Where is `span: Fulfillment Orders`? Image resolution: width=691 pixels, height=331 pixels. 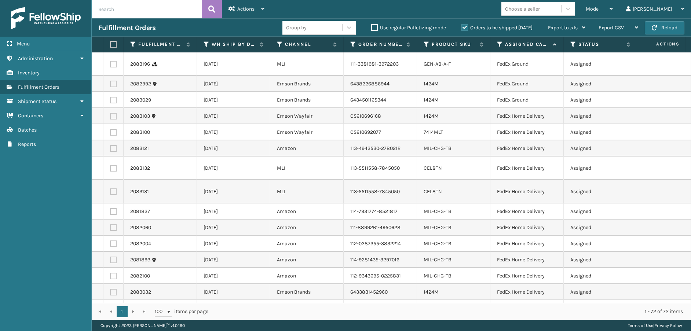 span: Fulfillment Orders is located at coordinates (38, 87).